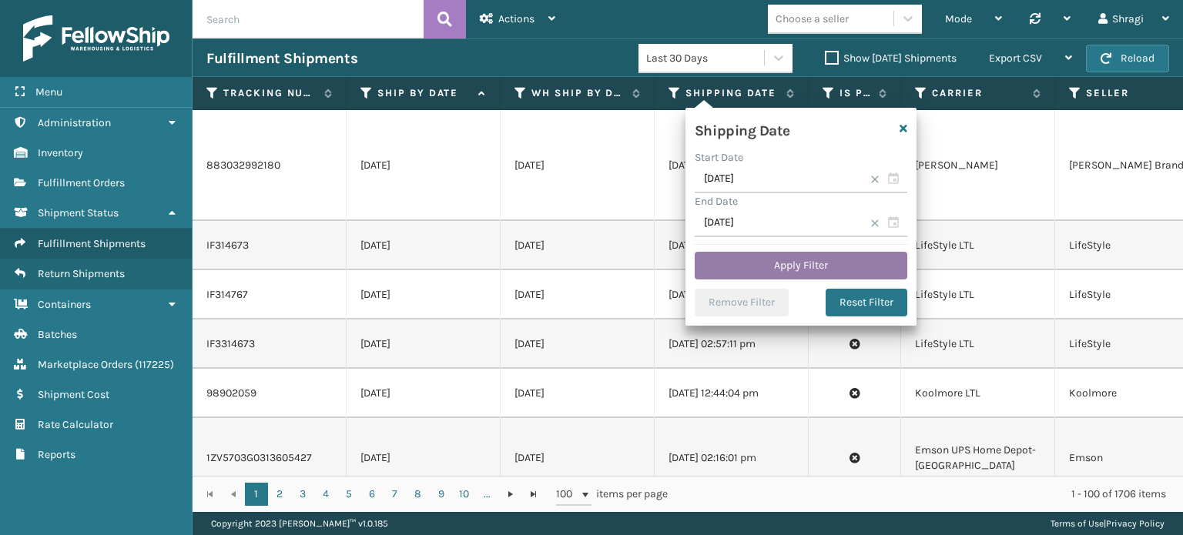 Image resolution: width=1183 pixels, height=535 pixels. What do you see at coordinates (511, 495) in the screenshot?
I see `a: Go to the next page` at bounding box center [511, 495].